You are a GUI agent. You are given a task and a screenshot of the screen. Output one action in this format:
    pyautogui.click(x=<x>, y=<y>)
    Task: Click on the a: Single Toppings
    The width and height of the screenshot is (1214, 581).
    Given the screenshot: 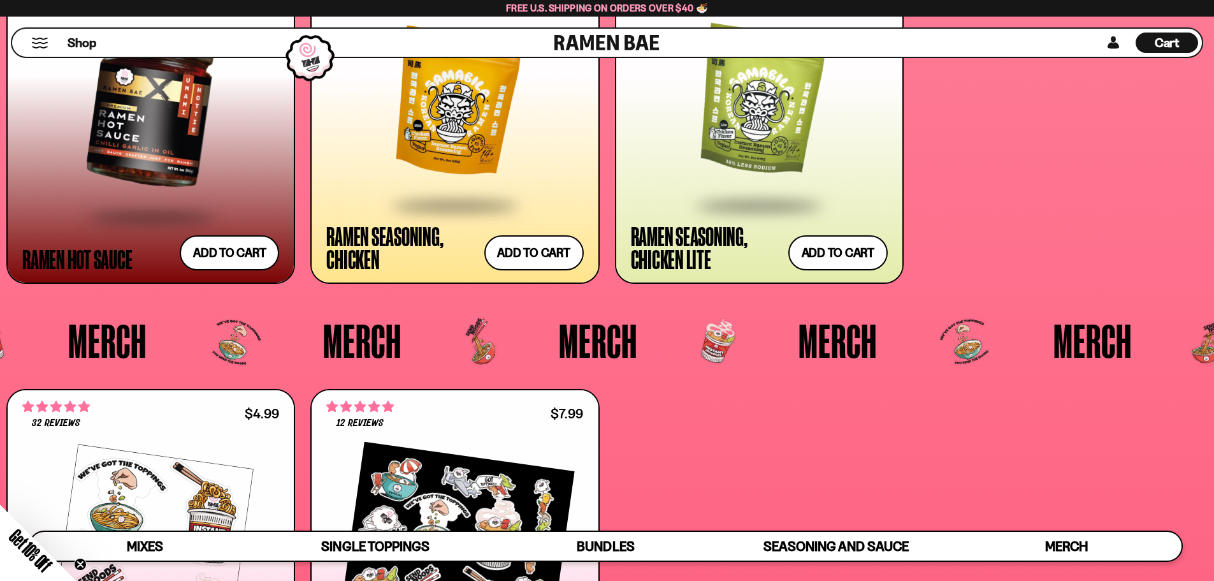 What is the action you would take?
    pyautogui.click(x=375, y=546)
    